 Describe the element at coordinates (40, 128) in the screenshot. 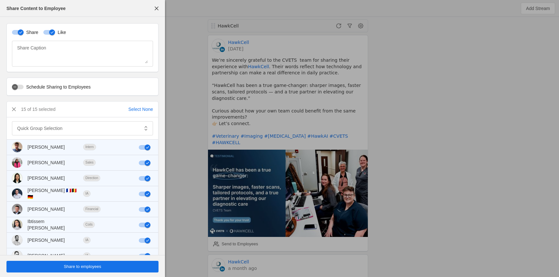

I see `mat-label: Quick Group Selection` at that location.